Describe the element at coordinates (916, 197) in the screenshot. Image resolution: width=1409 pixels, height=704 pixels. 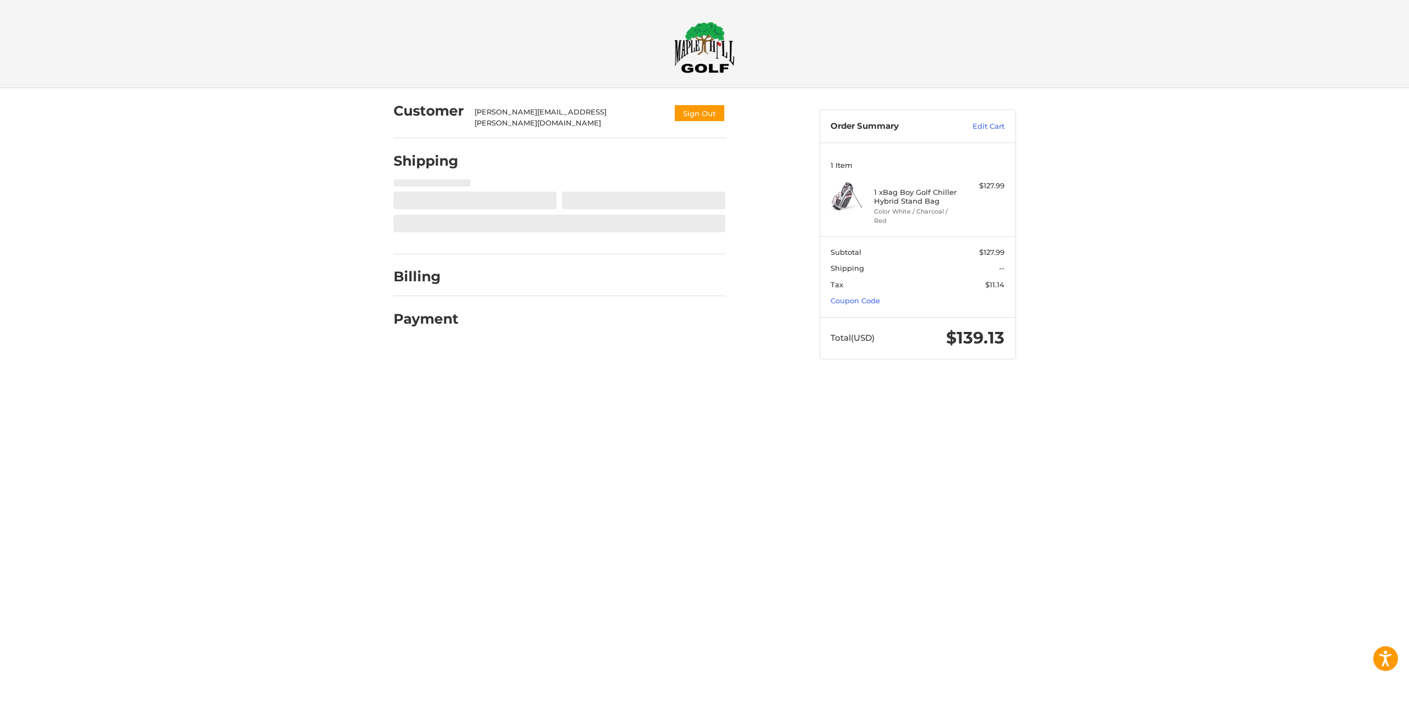
I see `h4: 1 x Bag Boy Golf Chiller Hybrid Stand Bag` at that location.